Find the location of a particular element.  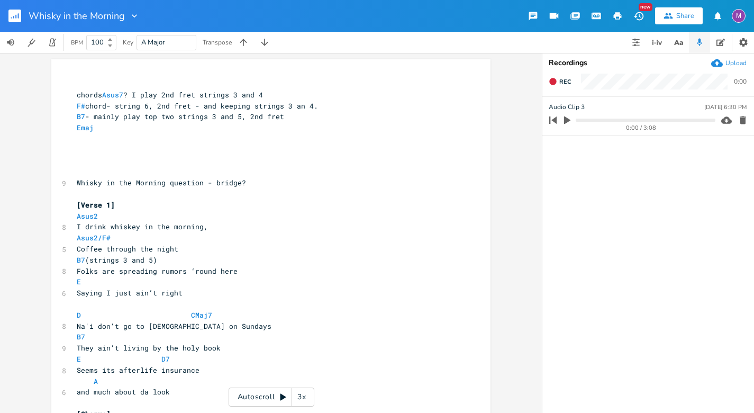

div: Share is located at coordinates (685, 16).